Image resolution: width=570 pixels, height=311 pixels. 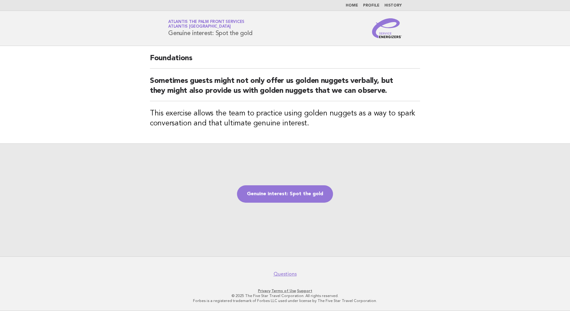 I want to click on h3: This exercise allows the team to practice using golden nuggets as a way to spark conversation and..., so click(x=285, y=118).